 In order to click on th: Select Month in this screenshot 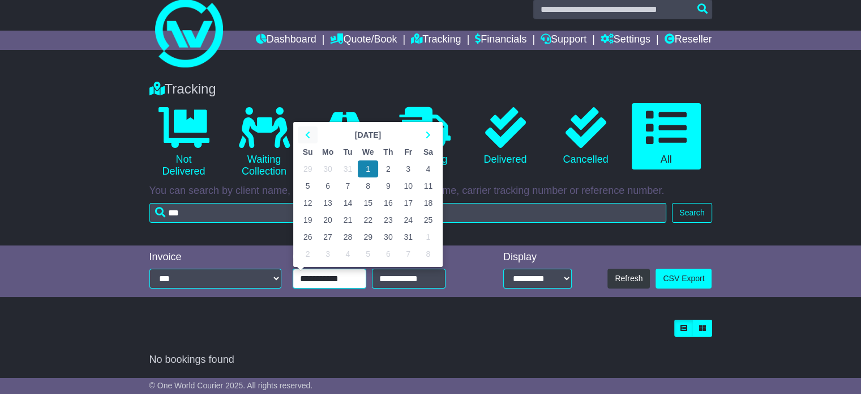, I will do `click(368, 135)`.